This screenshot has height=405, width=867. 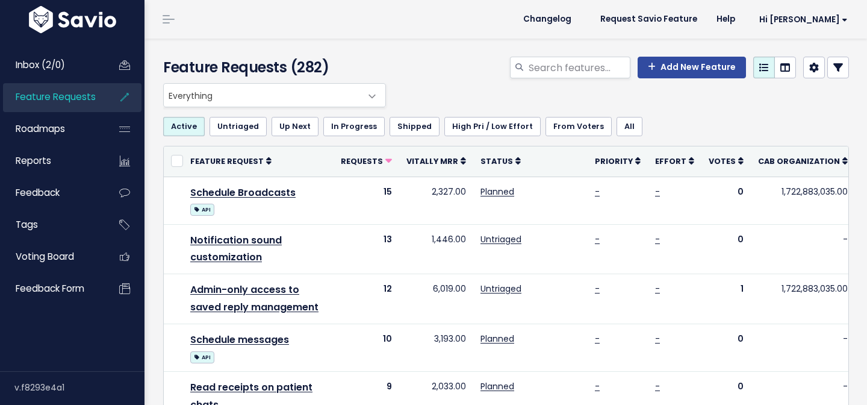 I want to click on a: Active, so click(x=184, y=126).